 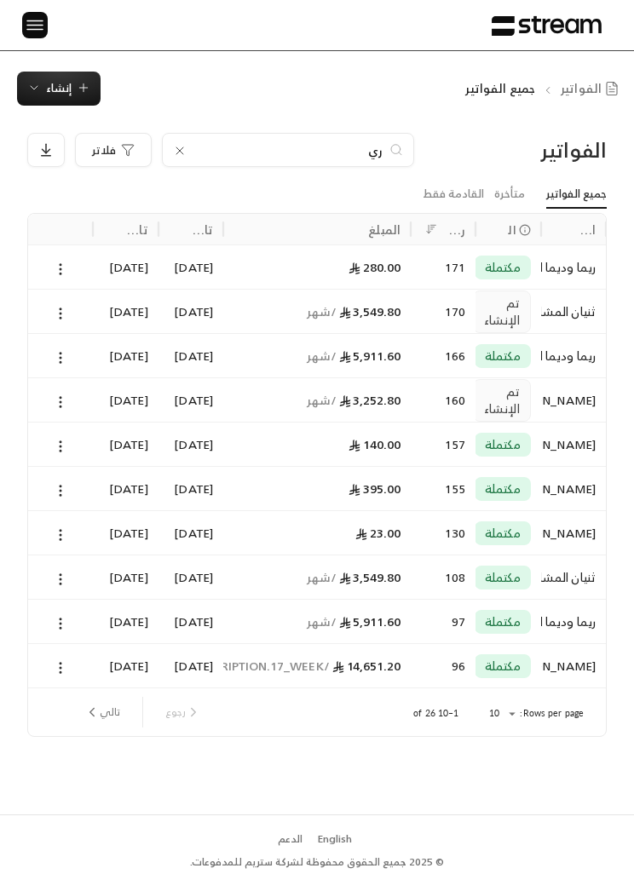 I want to click on div: © 2025 جميع الحقوق محفوظة لشركة ستريم للمدفوعات., so click(x=317, y=862).